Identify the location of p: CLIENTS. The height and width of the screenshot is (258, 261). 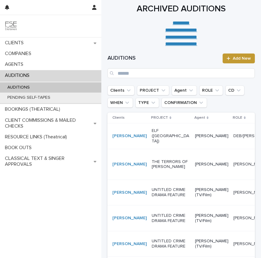
(15, 43).